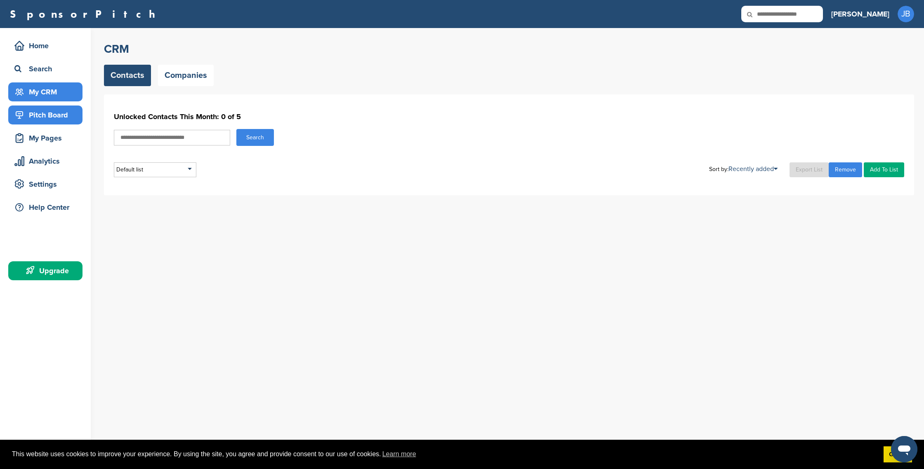 The height and width of the screenshot is (469, 924). I want to click on a: Analytics, so click(45, 161).